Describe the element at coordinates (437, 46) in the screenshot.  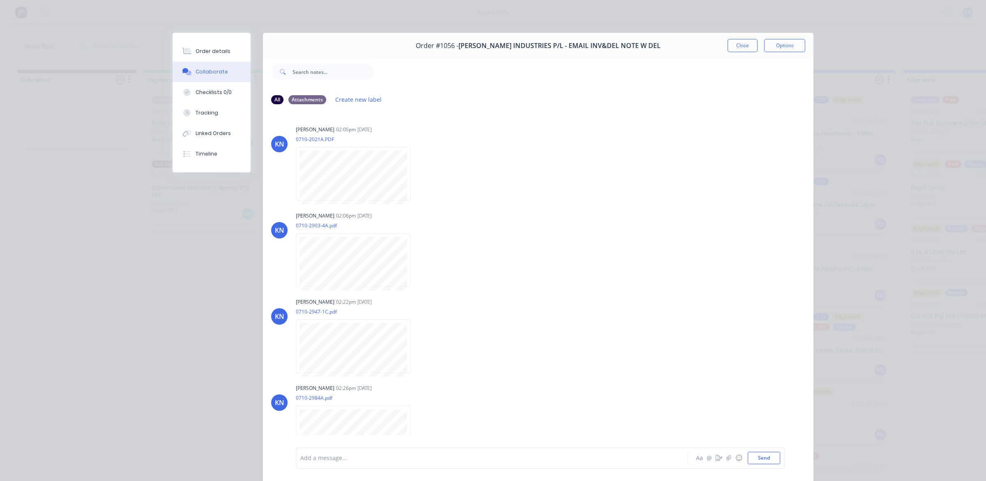
I see `span: Order #1056 -` at that location.